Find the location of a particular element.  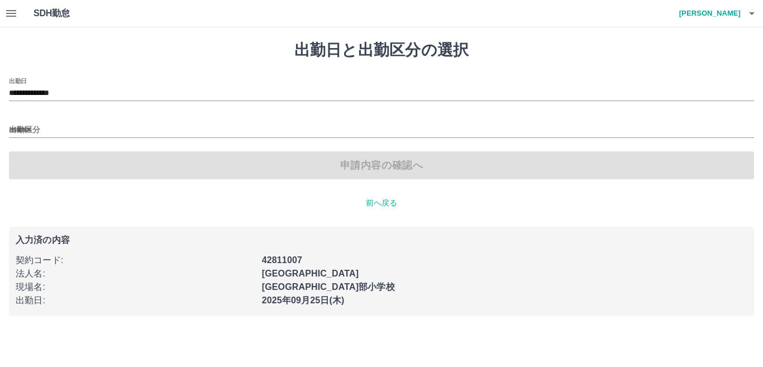

b: 42811007 is located at coordinates (282, 260).